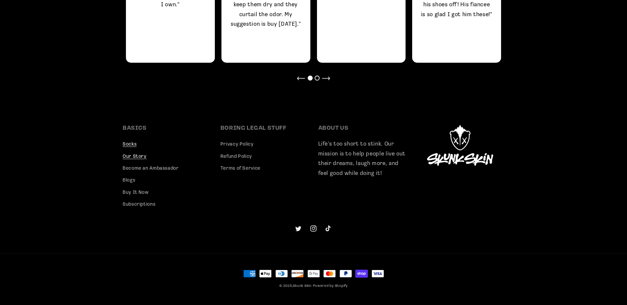 The height and width of the screenshot is (305, 627). What do you see at coordinates (130, 145) in the screenshot?
I see `a: Socks` at bounding box center [130, 145].